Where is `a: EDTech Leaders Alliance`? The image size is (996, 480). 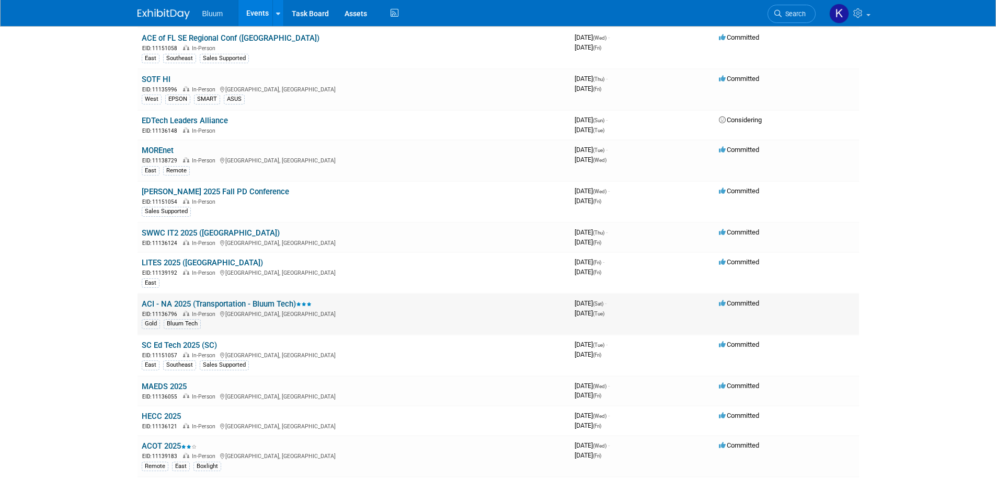
a: EDTech Leaders Alliance is located at coordinates (185, 121).